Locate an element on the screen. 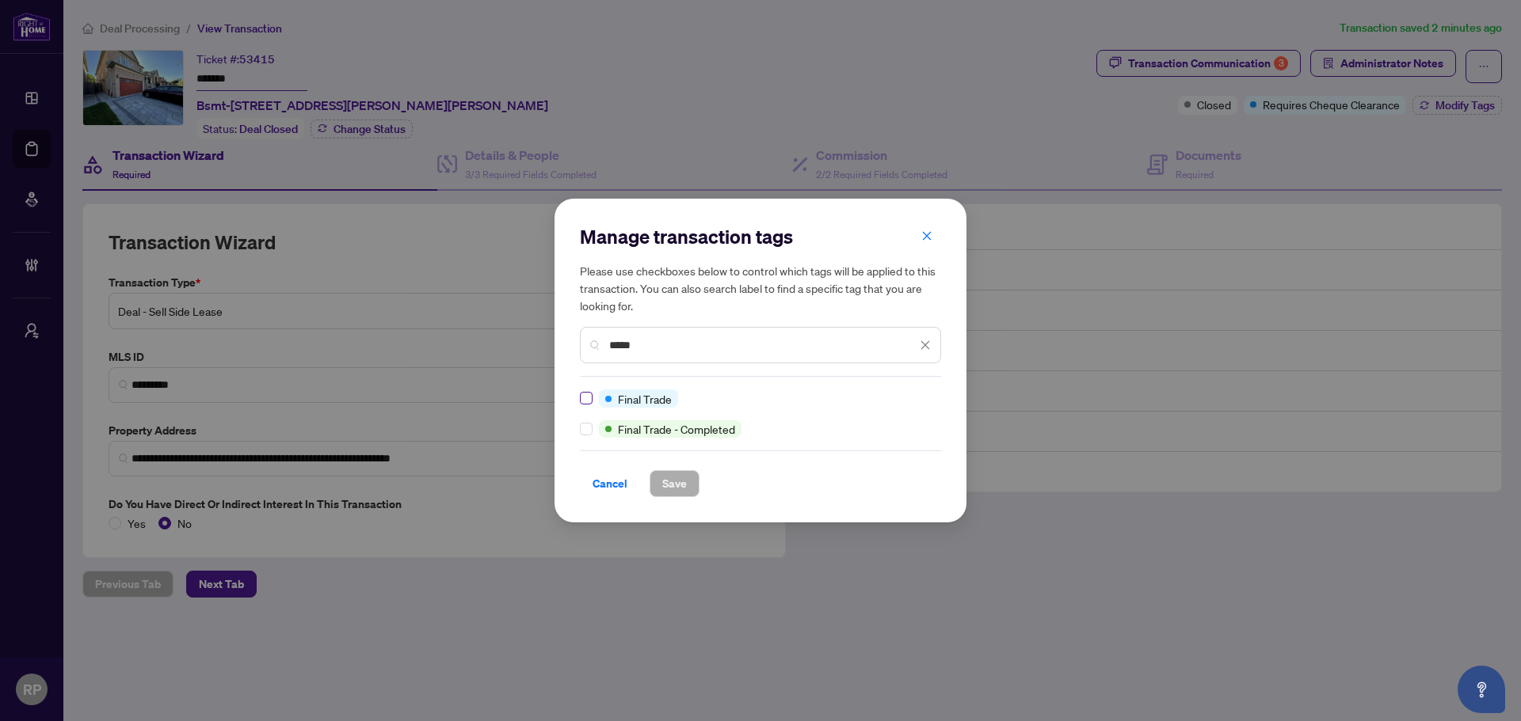  h5: Please use checkboxes below to control which tags will be applied to this transaction. You can al... is located at coordinates (760, 288).